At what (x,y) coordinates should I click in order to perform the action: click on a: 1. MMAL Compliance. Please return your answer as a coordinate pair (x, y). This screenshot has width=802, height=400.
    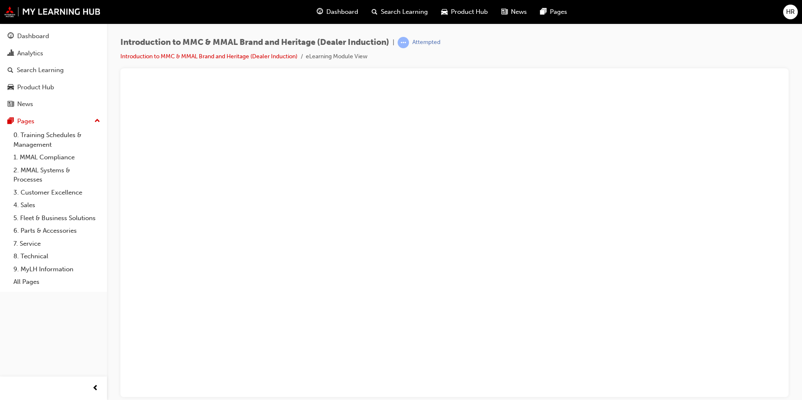
    Looking at the image, I should click on (57, 157).